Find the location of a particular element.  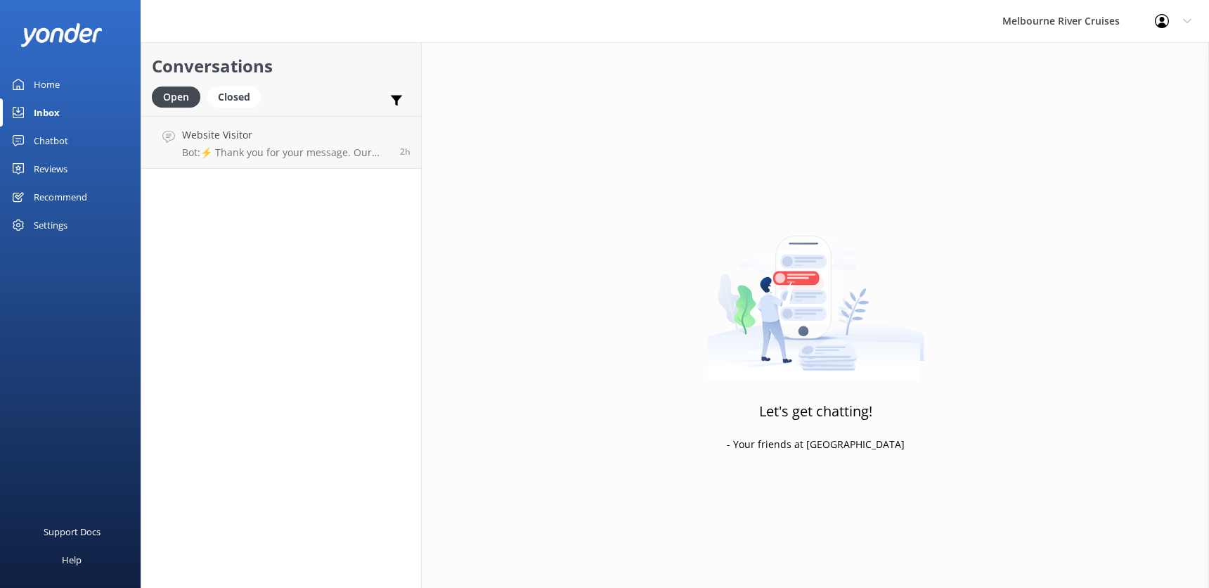

div: Chatbot is located at coordinates (51, 141).